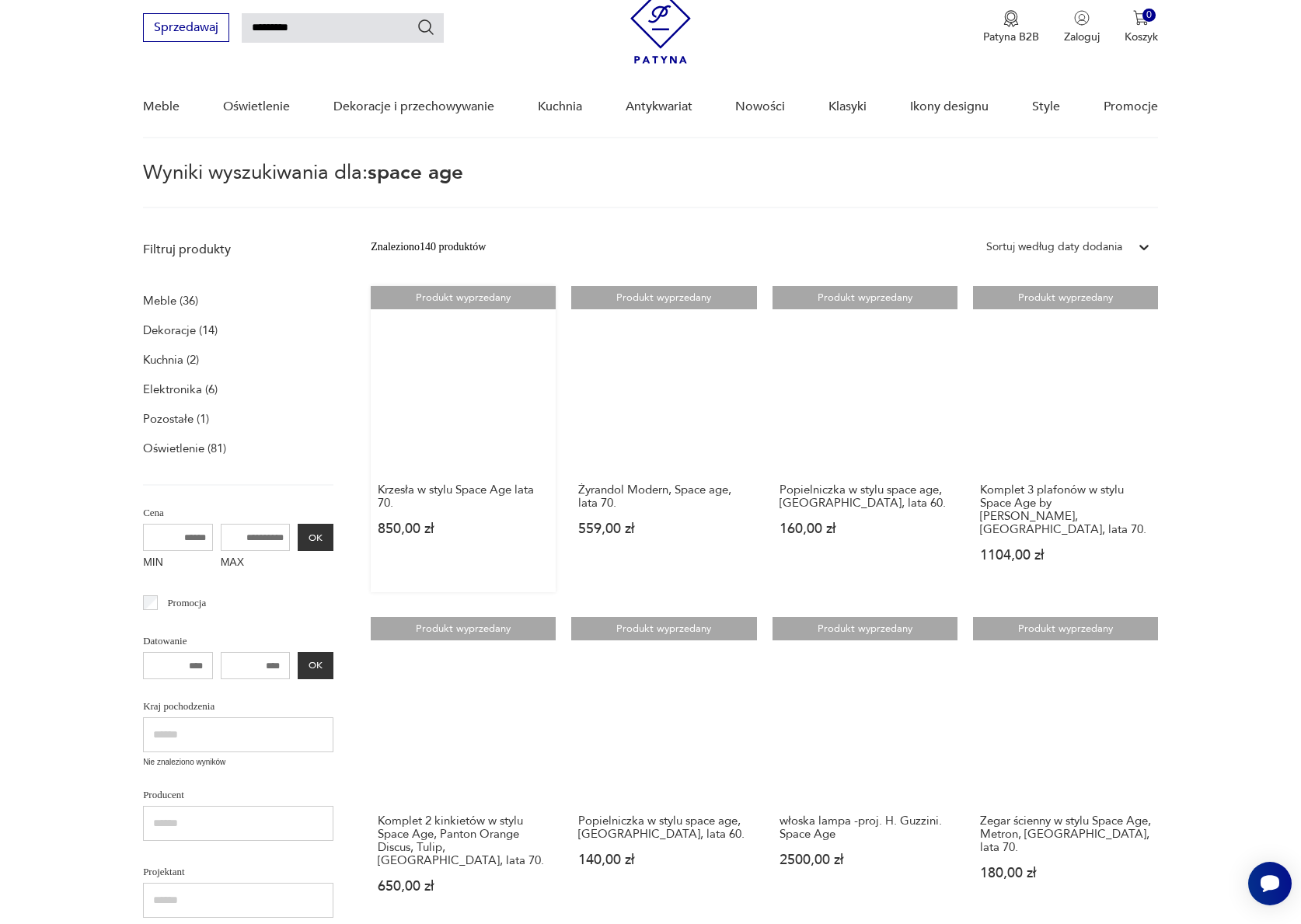 This screenshot has height=924, width=1301. I want to click on a: Dekoracje (14), so click(181, 331).